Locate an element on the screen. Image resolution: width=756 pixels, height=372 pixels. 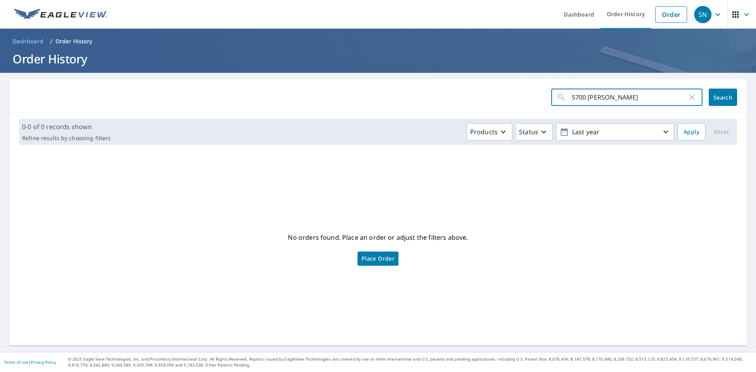
a: Privacy Policy is located at coordinates (43, 362).